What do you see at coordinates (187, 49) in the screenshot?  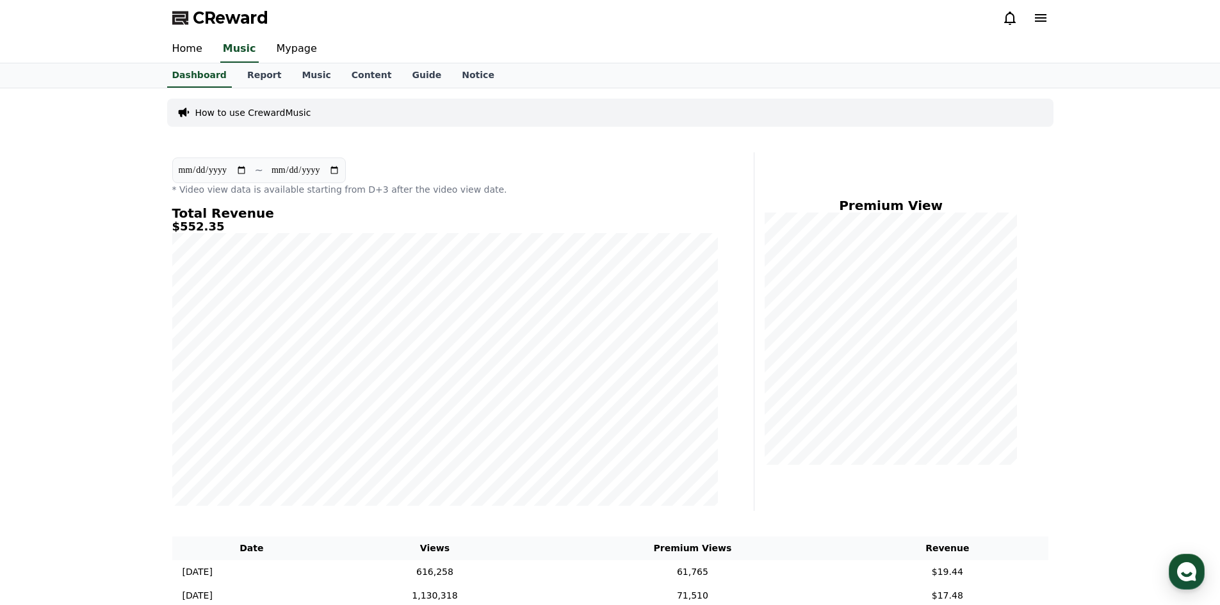 I see `a: Home` at bounding box center [187, 49].